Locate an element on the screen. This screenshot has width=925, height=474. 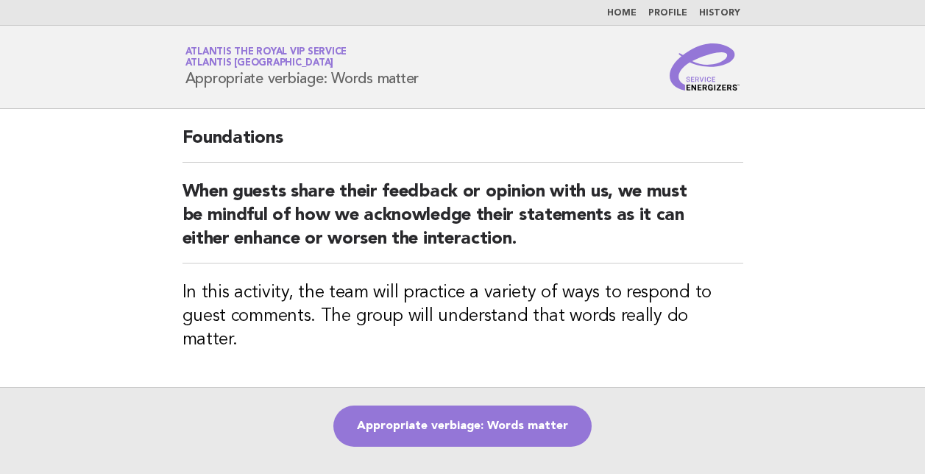
a: Home is located at coordinates (622, 13).